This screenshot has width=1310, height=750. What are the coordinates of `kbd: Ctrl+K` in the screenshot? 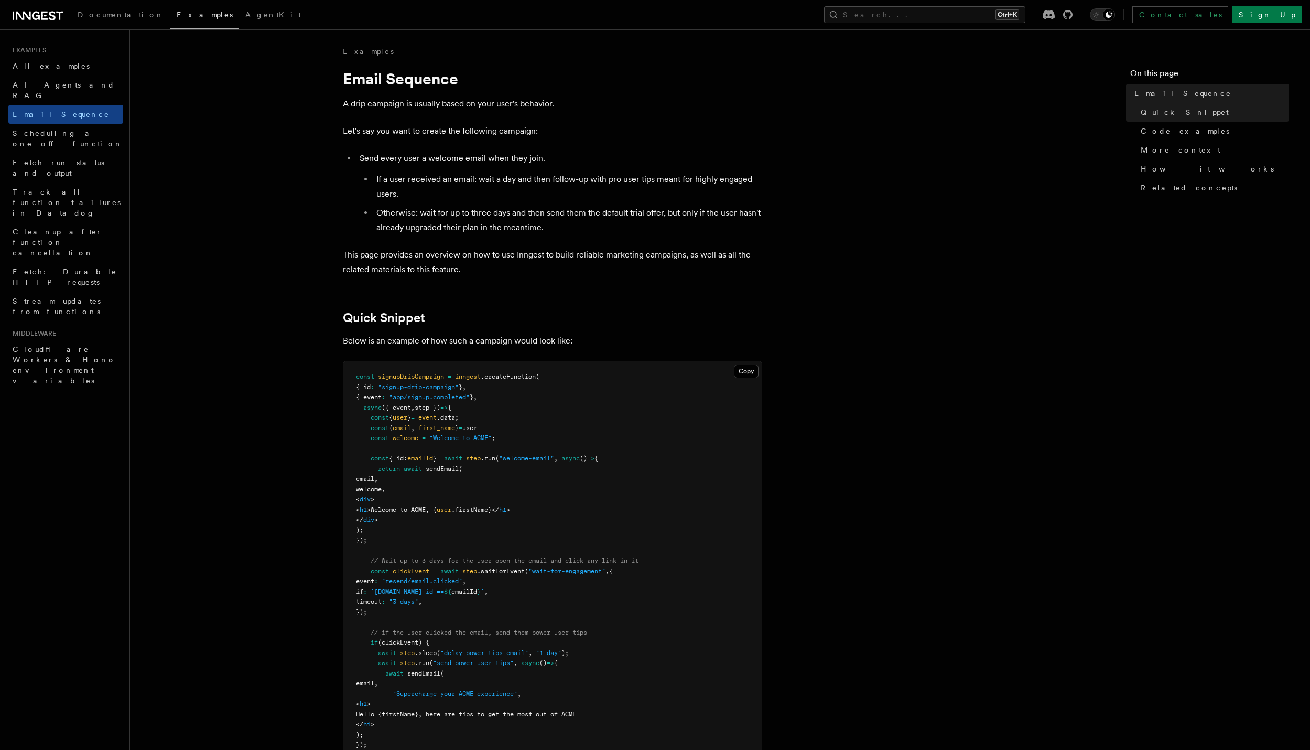 It's located at (1007, 15).